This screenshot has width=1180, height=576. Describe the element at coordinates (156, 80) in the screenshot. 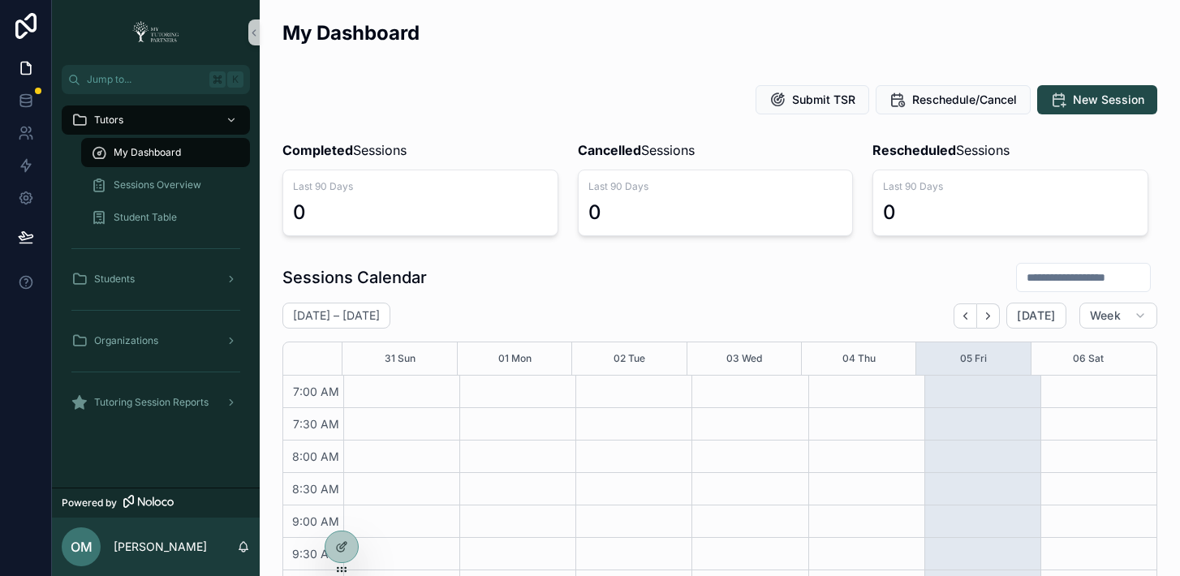

I see `button: Jump to...K` at that location.